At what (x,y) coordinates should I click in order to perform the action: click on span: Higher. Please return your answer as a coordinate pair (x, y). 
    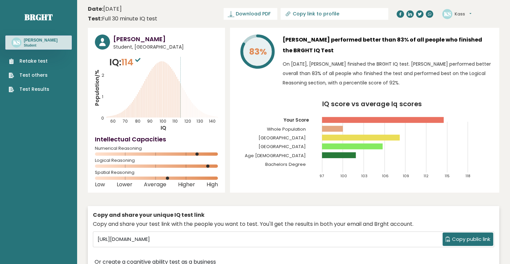
    Looking at the image, I should click on (186, 185).